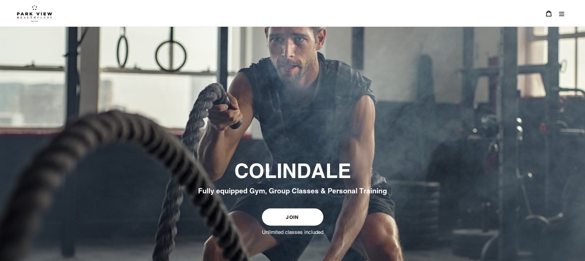 The width and height of the screenshot is (585, 261). Describe the element at coordinates (561, 13) in the screenshot. I see `button: Menu` at that location.